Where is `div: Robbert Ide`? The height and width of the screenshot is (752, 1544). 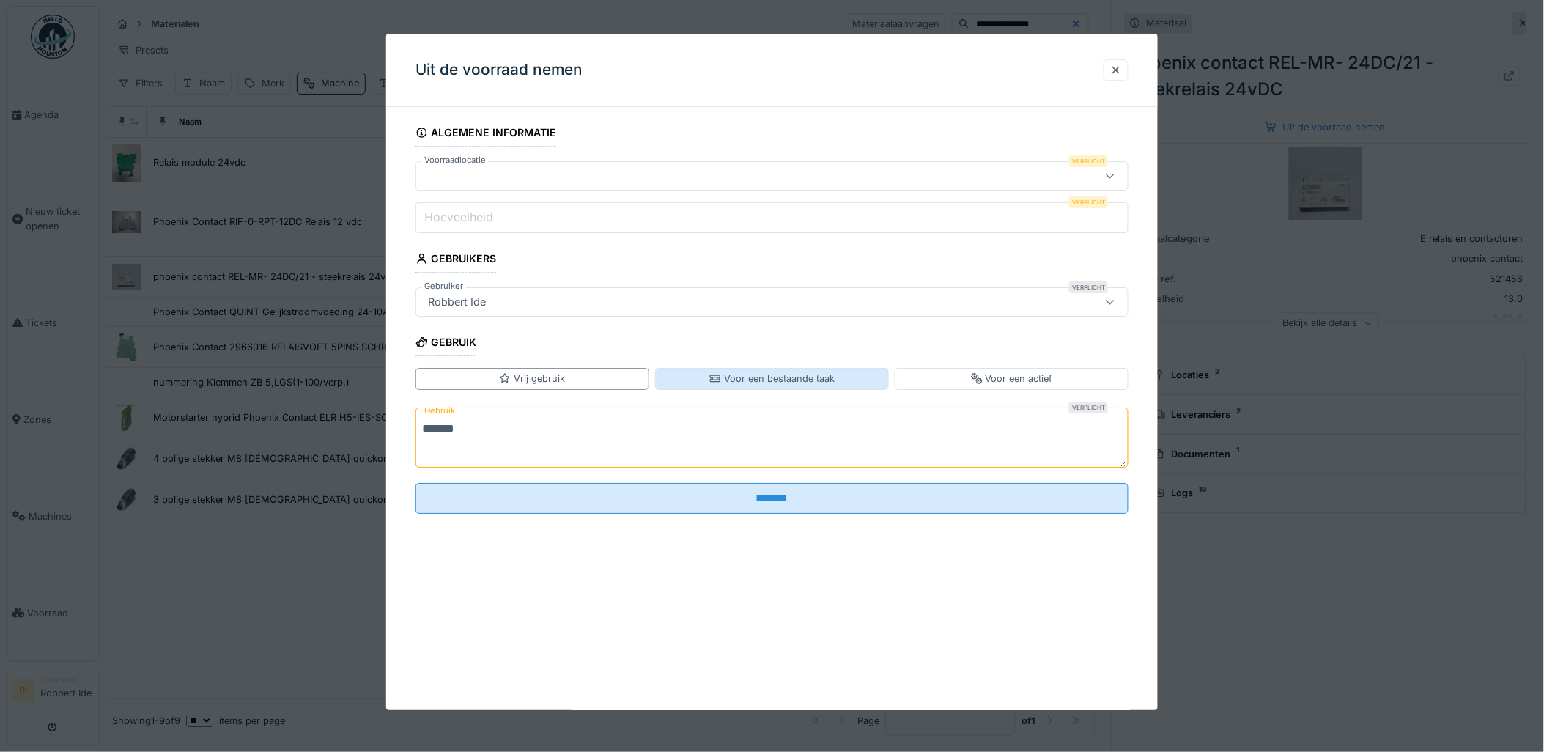
div: Robbert Ide is located at coordinates (456, 302).